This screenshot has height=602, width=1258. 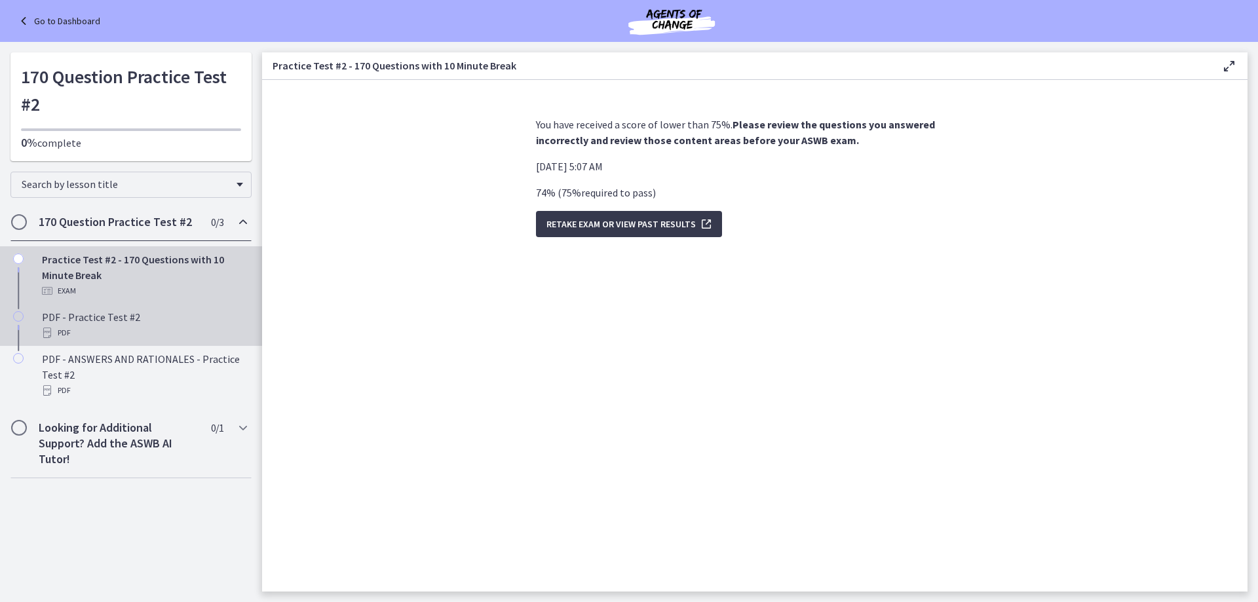 What do you see at coordinates (131, 90) in the screenshot?
I see `h1: 170 Question Practice Test #2` at bounding box center [131, 90].